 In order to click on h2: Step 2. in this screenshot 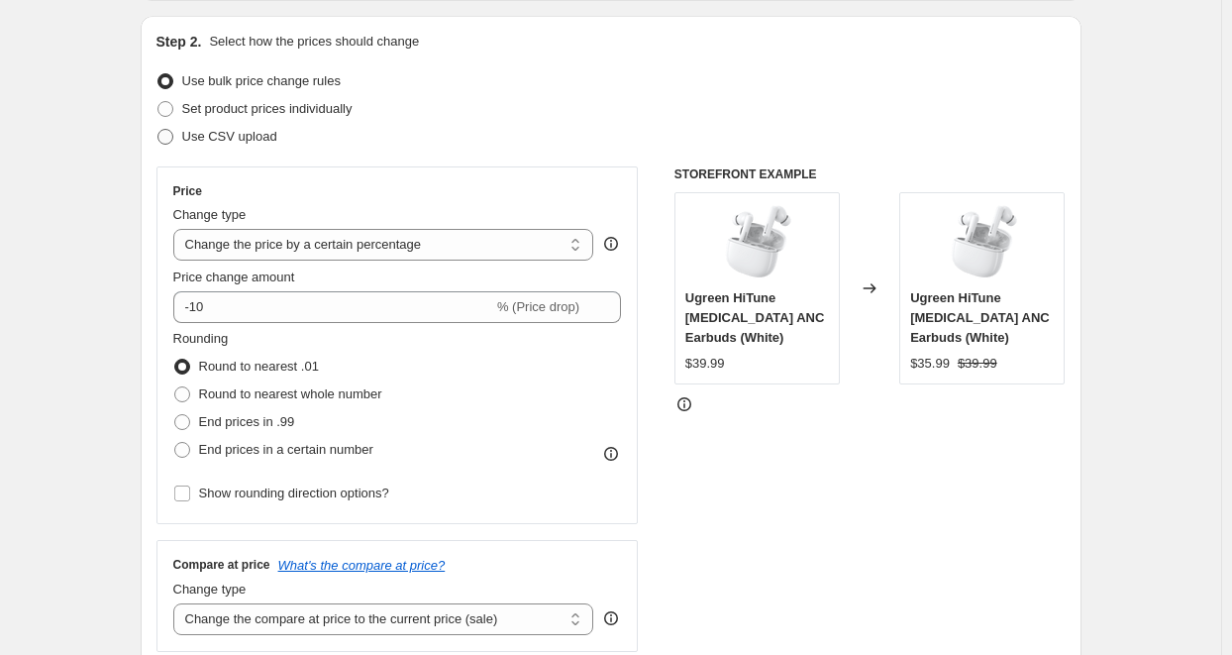, I will do `click(179, 42)`.